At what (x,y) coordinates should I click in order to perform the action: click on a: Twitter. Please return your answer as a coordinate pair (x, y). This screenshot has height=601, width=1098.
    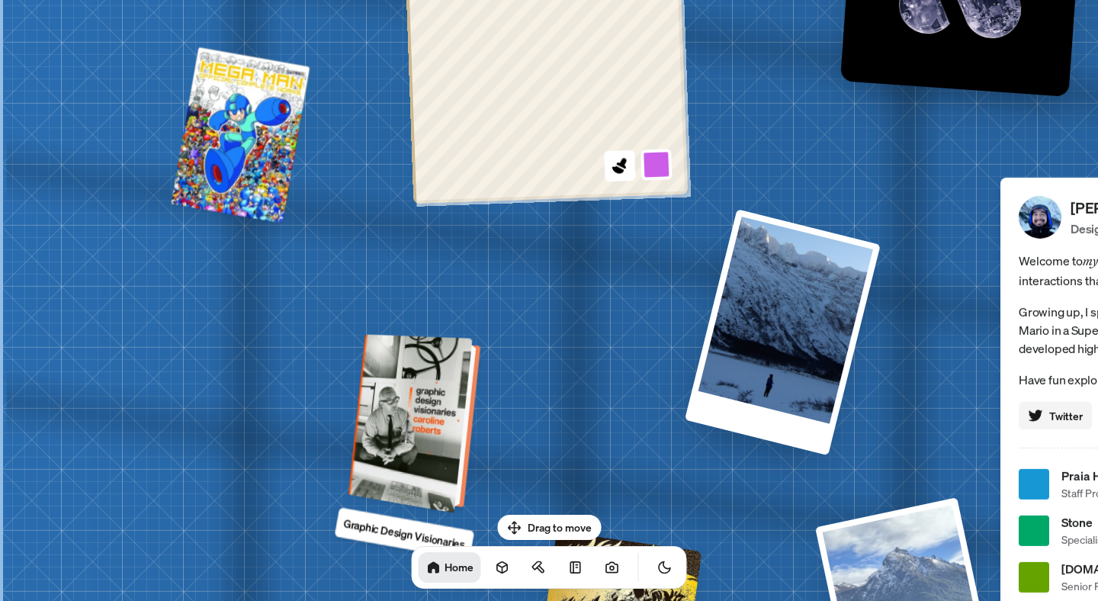
    Looking at the image, I should click on (1055, 416).